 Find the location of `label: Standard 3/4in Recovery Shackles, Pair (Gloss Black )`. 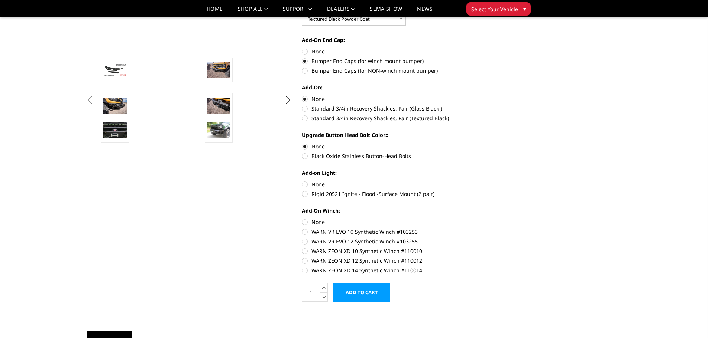

label: Standard 3/4in Recovery Shackles, Pair (Gloss Black ) is located at coordinates (404, 108).